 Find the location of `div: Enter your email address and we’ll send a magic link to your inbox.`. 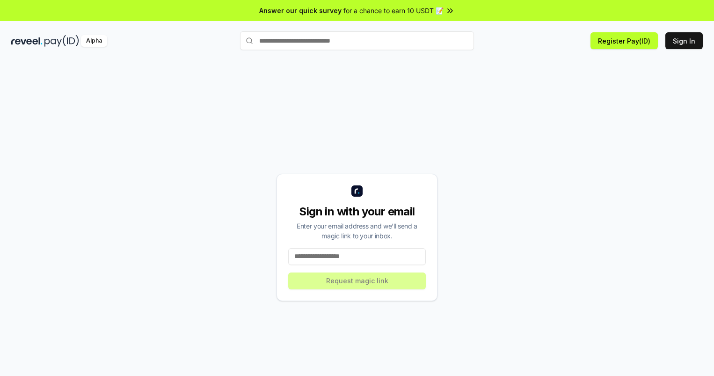

div: Enter your email address and we’ll send a magic link to your inbox. is located at coordinates (357, 231).